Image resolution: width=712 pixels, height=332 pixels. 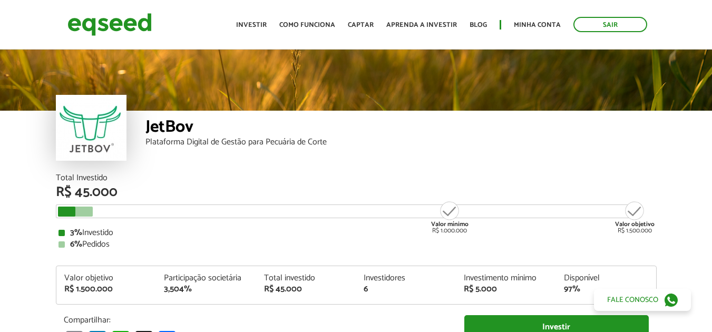 I want to click on div: Disponível, so click(x=606, y=278).